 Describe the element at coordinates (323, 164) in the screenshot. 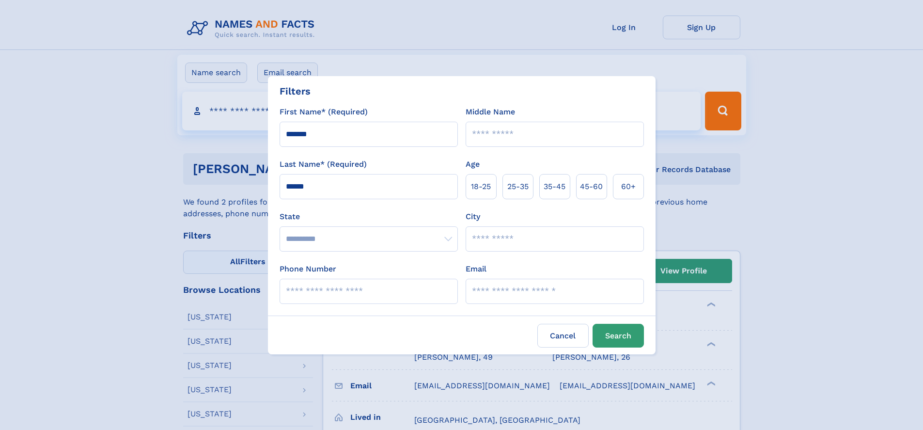

I see `label: Last Name* (Required)` at that location.